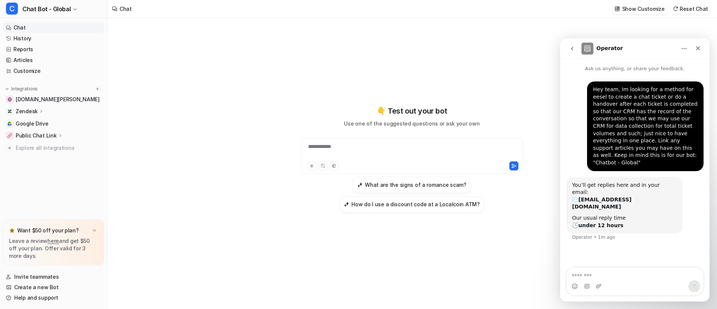  I want to click on button: Home, so click(124, 10).